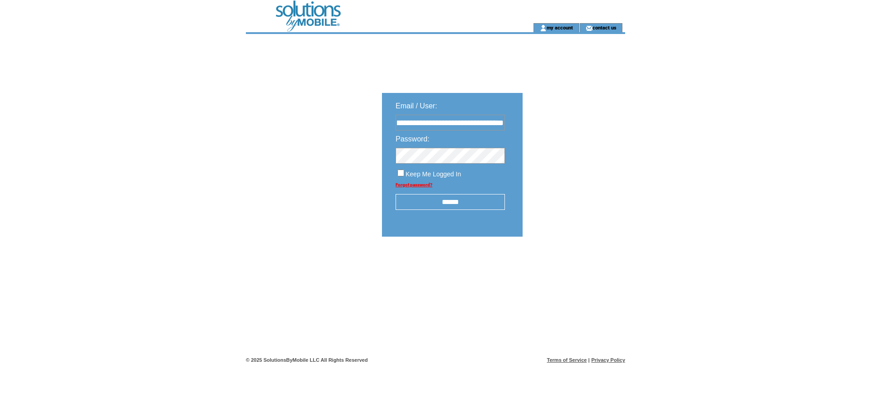 The image size is (871, 413). Describe the element at coordinates (543, 28) in the screenshot. I see `img: account_icon.gif;jsessionid=E8FE6C613697FFF6A6AE97A30AE655D8` at that location.